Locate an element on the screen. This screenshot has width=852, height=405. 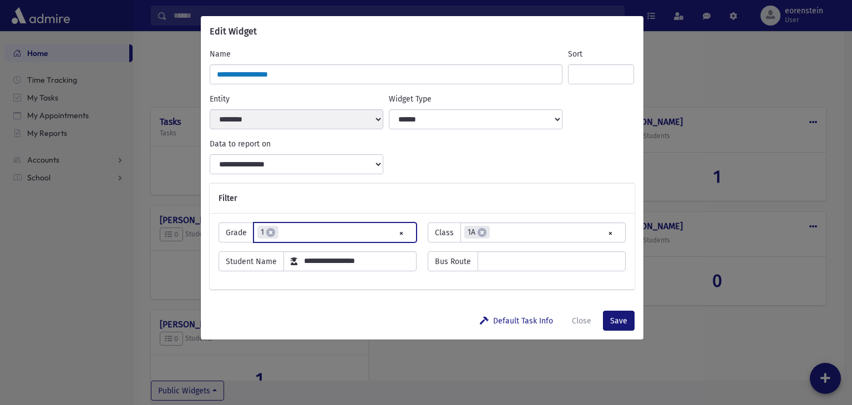
label: Widget Type is located at coordinates (410, 99).